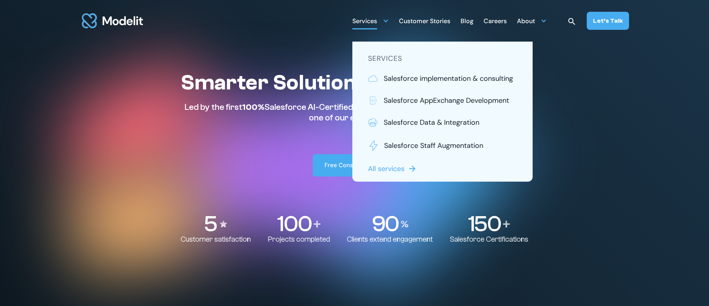 This screenshot has width=709, height=306. What do you see at coordinates (113, 21) in the screenshot?
I see `img: modelit logo` at bounding box center [113, 21].